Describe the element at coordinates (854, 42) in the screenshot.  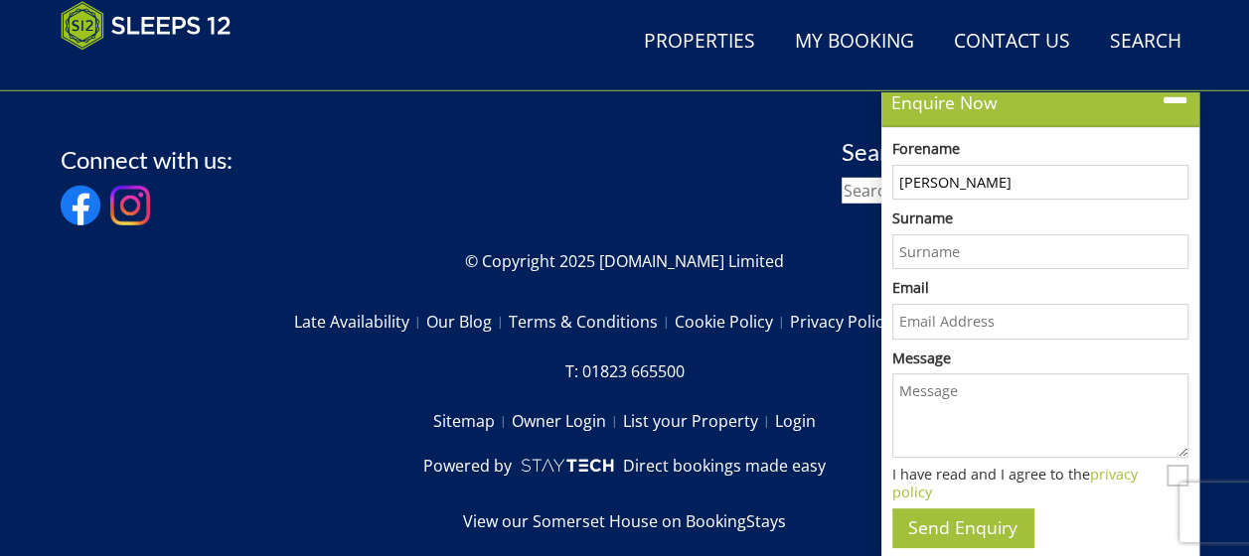
I see `a: My Booking` at that location.